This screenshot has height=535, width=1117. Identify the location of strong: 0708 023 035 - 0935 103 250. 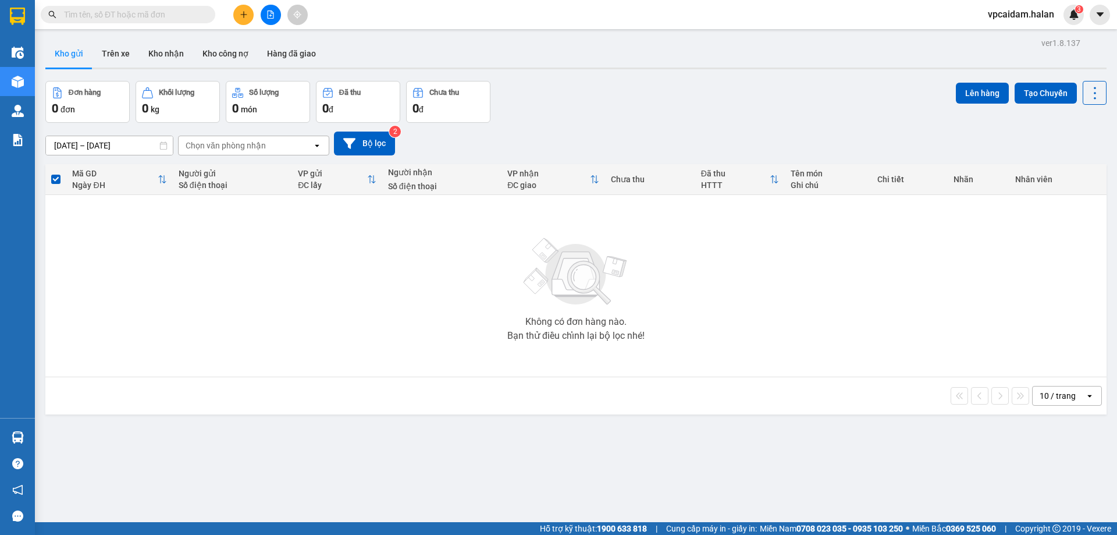
(850, 528).